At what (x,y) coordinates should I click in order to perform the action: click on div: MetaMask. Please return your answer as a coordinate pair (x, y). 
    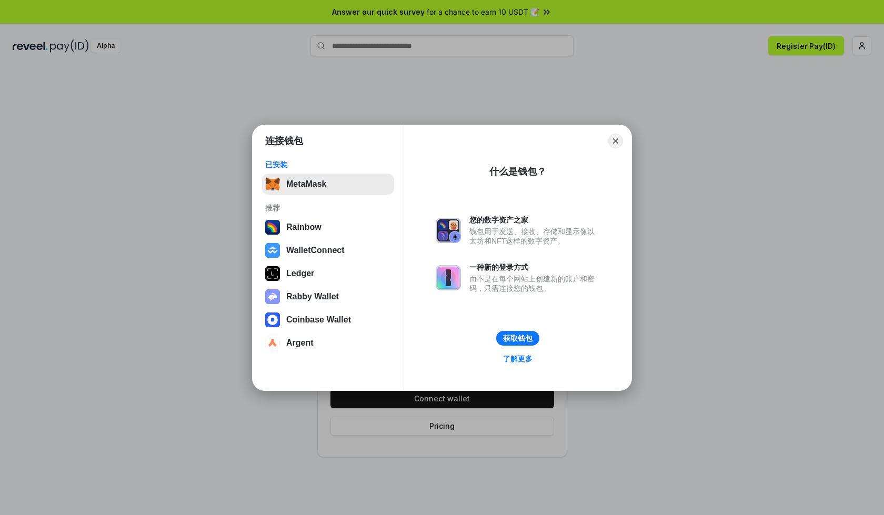
    Looking at the image, I should click on (306, 184).